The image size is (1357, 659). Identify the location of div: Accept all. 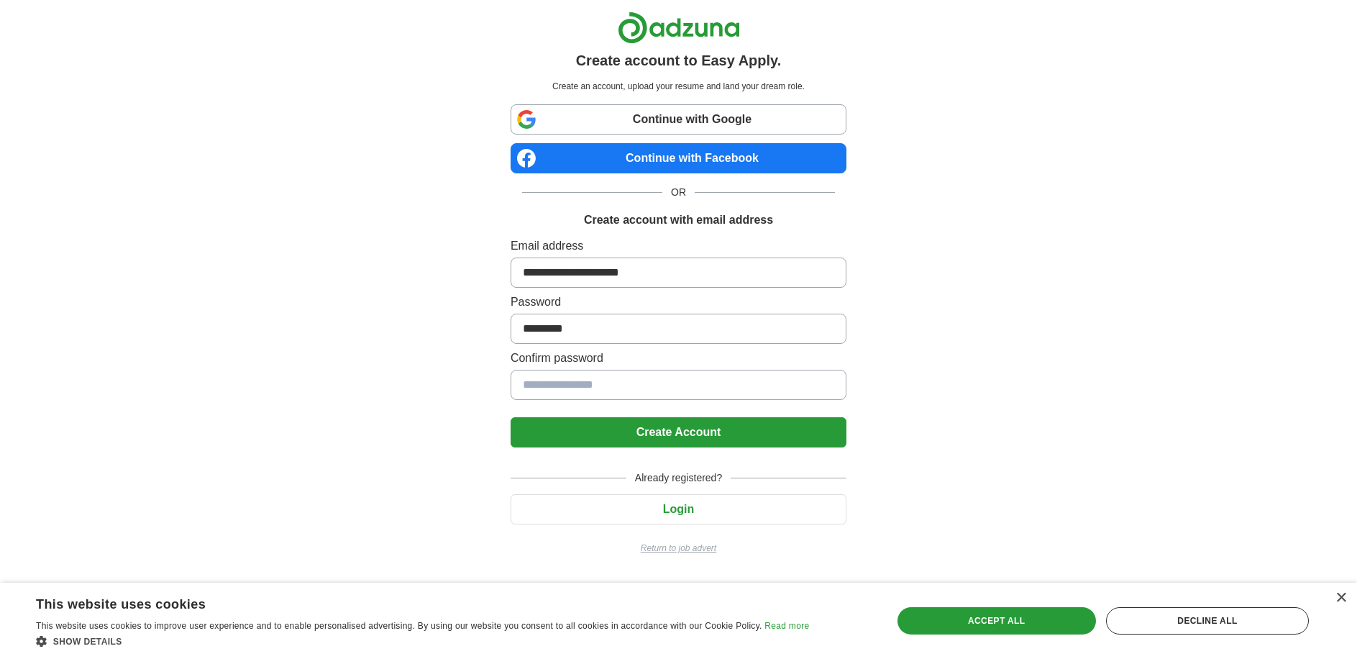
(997, 621).